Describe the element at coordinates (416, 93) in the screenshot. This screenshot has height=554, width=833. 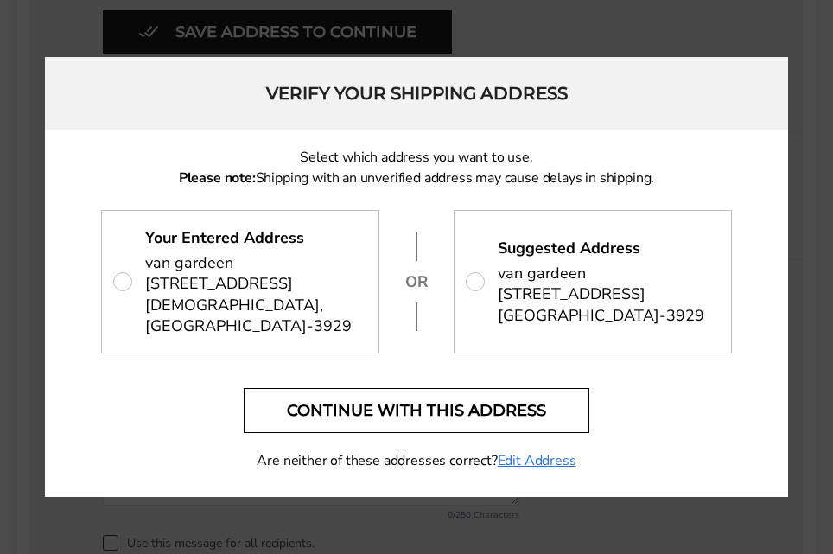
I see `h2: Verify your shipping address` at that location.